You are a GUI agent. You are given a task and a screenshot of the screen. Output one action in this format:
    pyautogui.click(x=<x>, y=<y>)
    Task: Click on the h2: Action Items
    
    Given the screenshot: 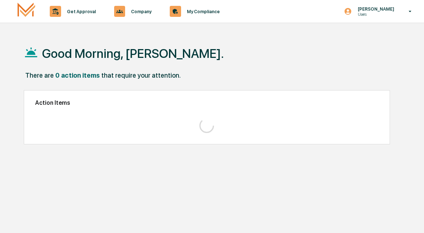 What is the action you would take?
    pyautogui.click(x=207, y=102)
    